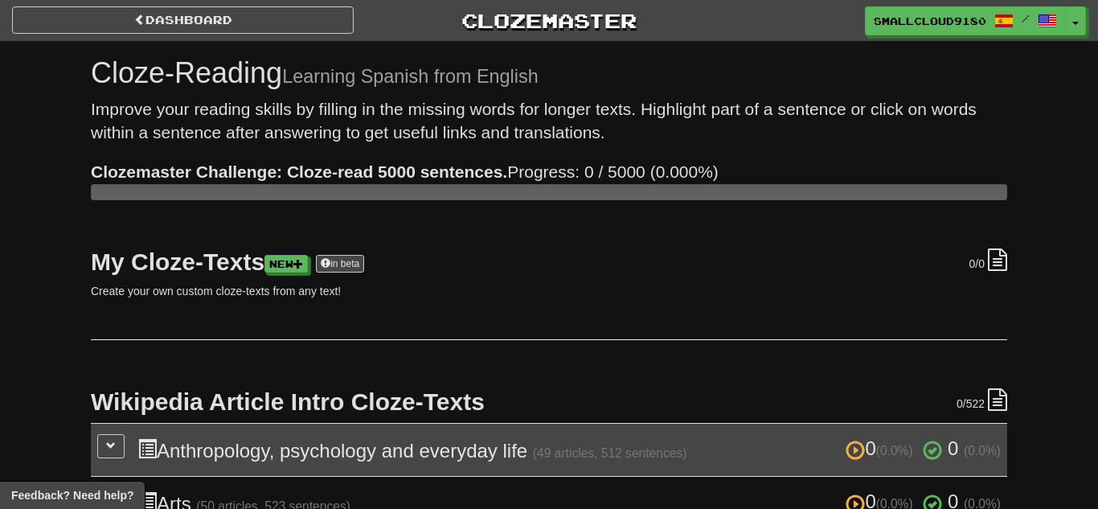  What do you see at coordinates (549, 73) in the screenshot?
I see `h1: Cloze-Reading` at bounding box center [549, 73].